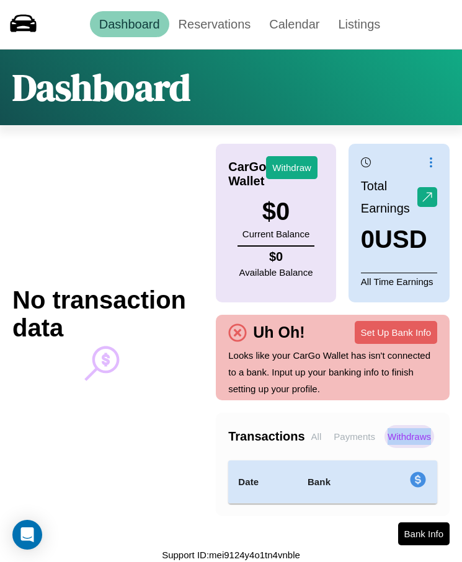  I want to click on h4: $ 0, so click(276, 256).